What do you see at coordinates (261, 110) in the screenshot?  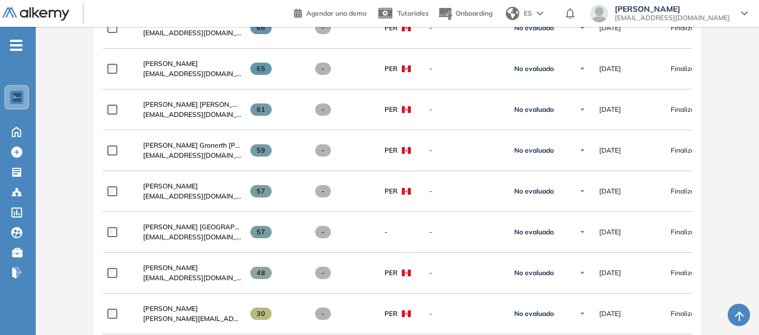 I see `span: 61` at bounding box center [261, 110].